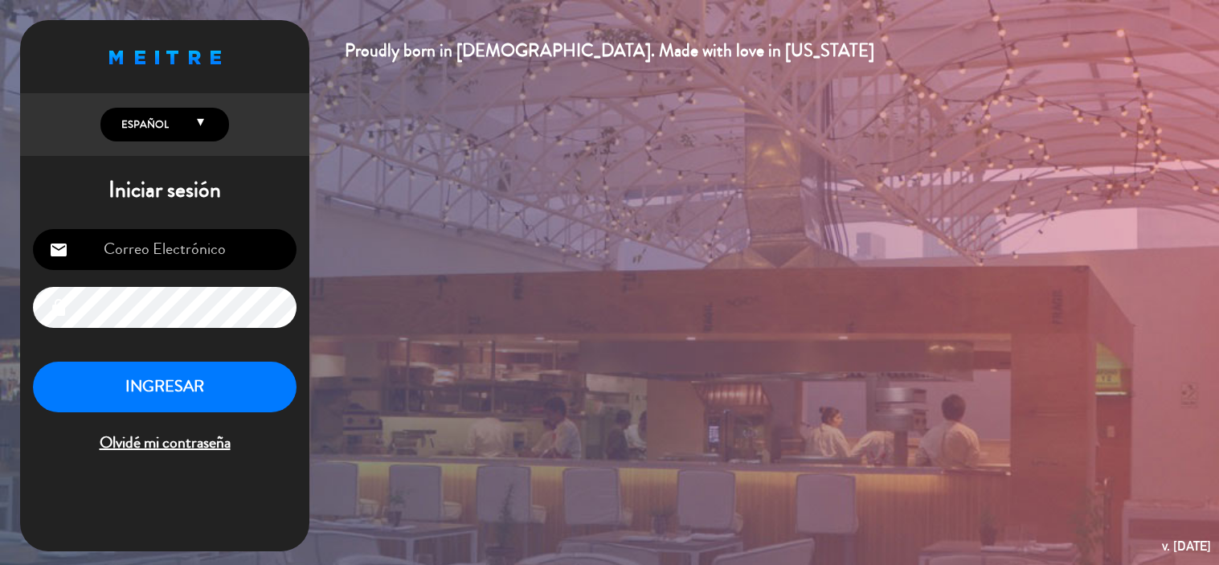  What do you see at coordinates (59, 250) in the screenshot?
I see `i: email` at bounding box center [59, 250].